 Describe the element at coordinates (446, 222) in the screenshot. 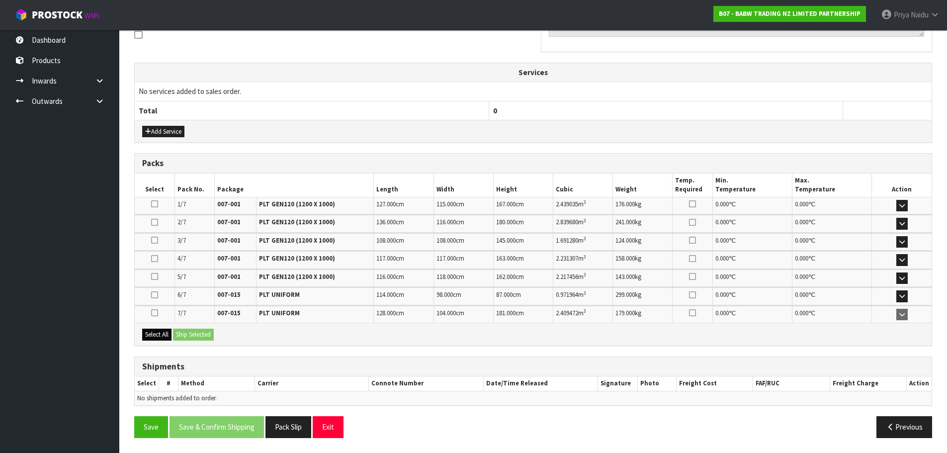

I see `span: 116.000` at that location.